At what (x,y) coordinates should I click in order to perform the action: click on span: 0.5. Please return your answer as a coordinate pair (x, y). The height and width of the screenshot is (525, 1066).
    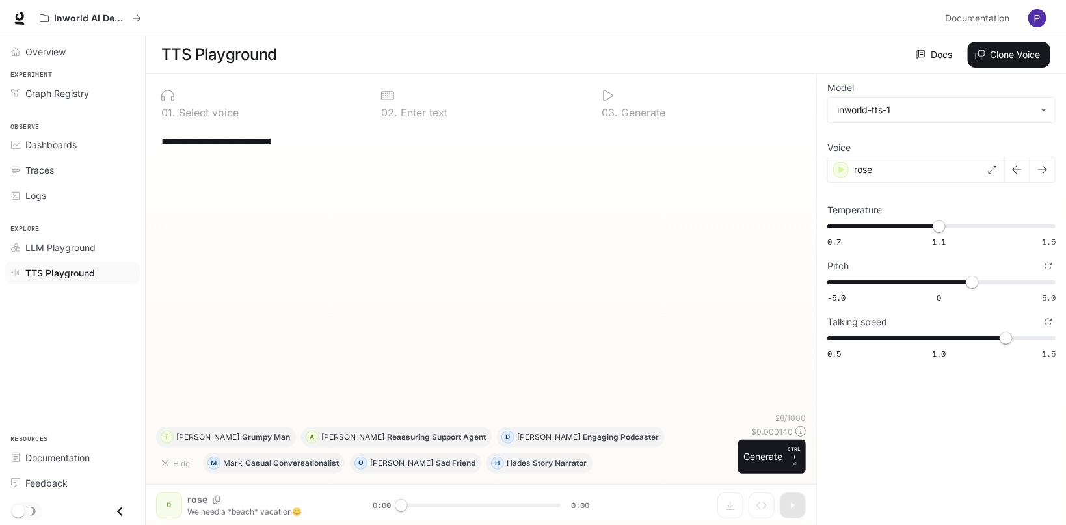
    Looking at the image, I should click on (834, 353).